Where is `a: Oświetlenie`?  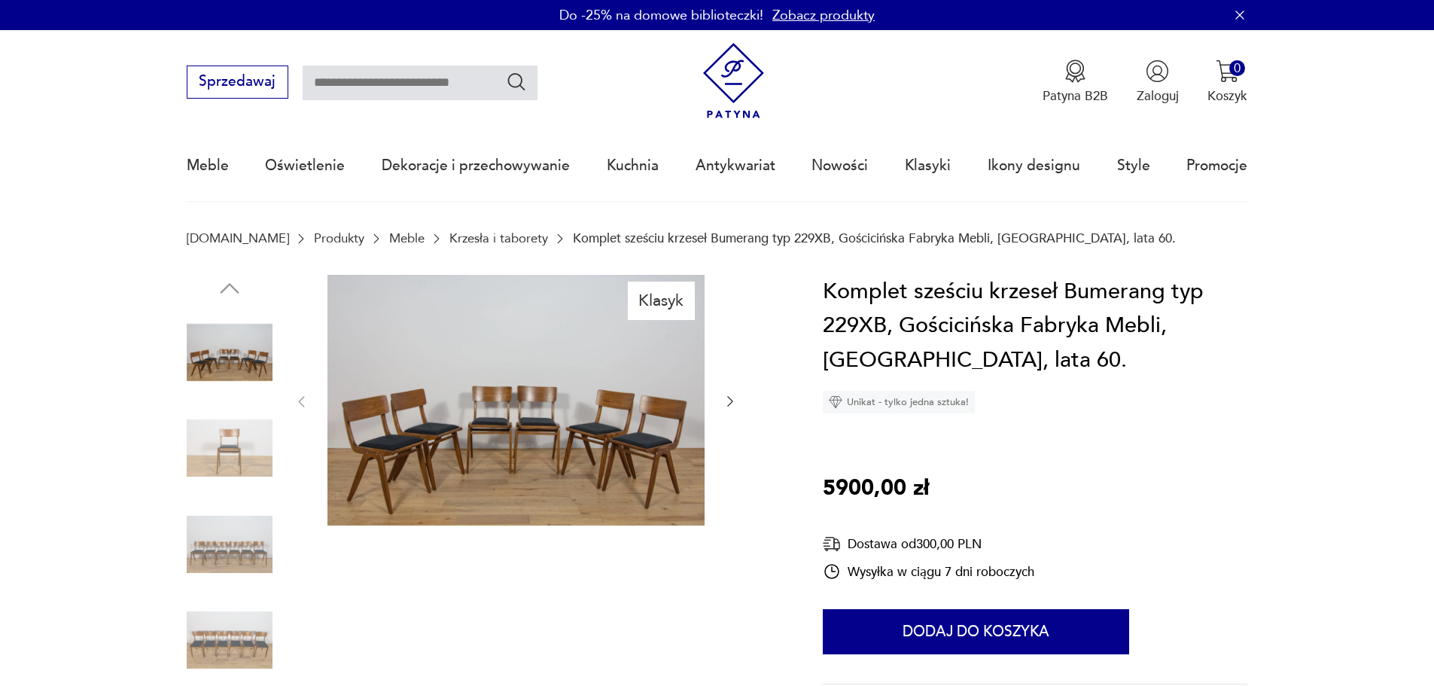 a: Oświetlenie is located at coordinates (305, 166).